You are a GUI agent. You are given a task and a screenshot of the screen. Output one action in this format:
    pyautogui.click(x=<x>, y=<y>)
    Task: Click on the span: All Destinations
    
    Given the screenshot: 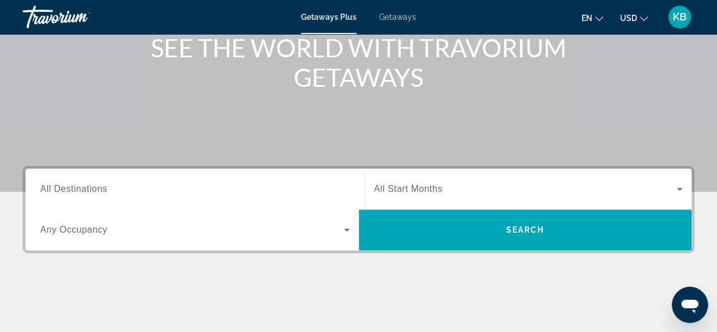 What is the action you would take?
    pyautogui.click(x=74, y=188)
    